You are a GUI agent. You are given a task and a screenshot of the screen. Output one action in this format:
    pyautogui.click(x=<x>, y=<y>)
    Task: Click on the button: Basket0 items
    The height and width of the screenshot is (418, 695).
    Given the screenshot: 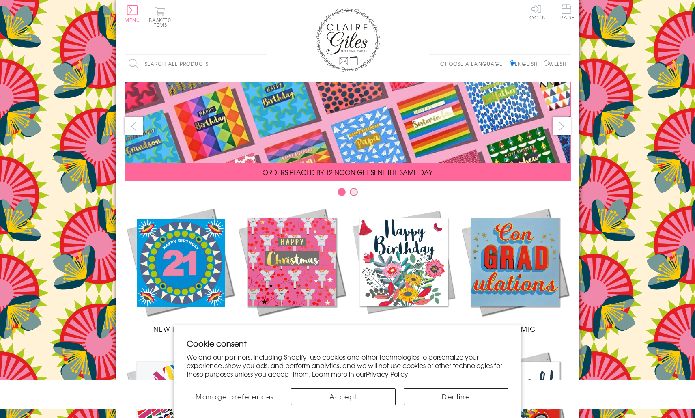 What is the action you would take?
    pyautogui.click(x=160, y=17)
    